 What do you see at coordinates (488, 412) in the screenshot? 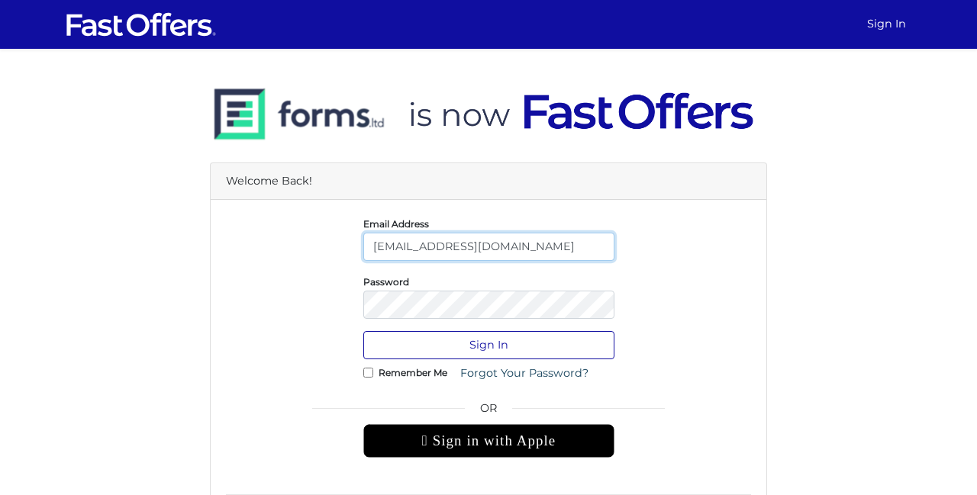
I see `span: OR` at bounding box center [488, 412].